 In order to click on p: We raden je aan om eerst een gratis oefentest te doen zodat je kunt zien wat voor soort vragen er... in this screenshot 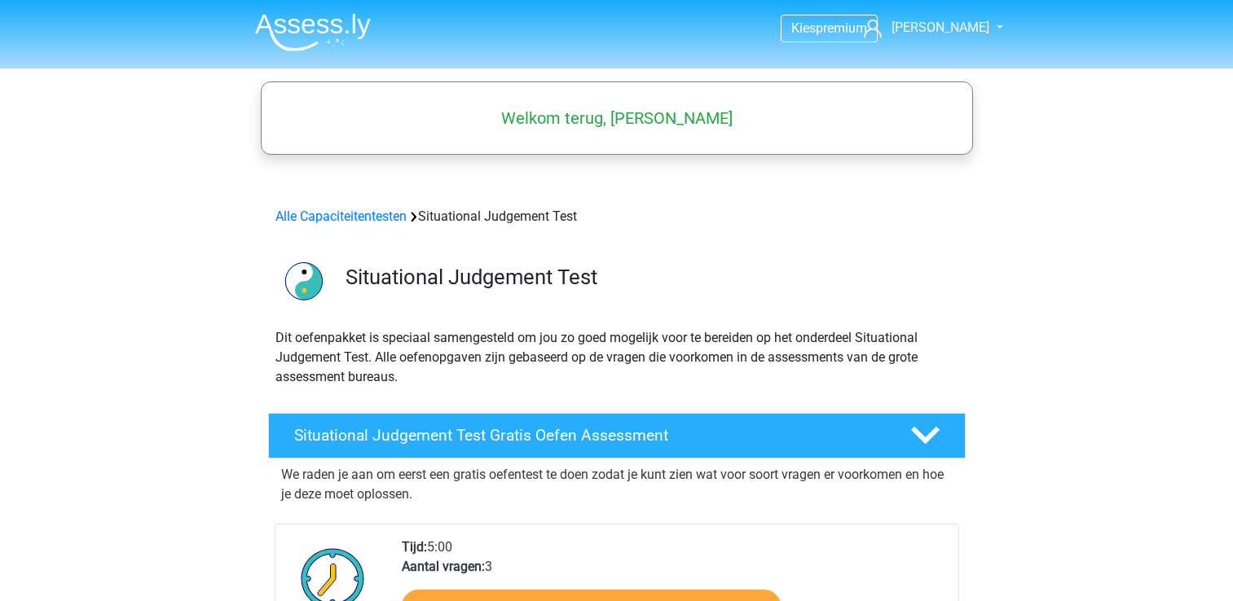, I will do `click(617, 485)`.